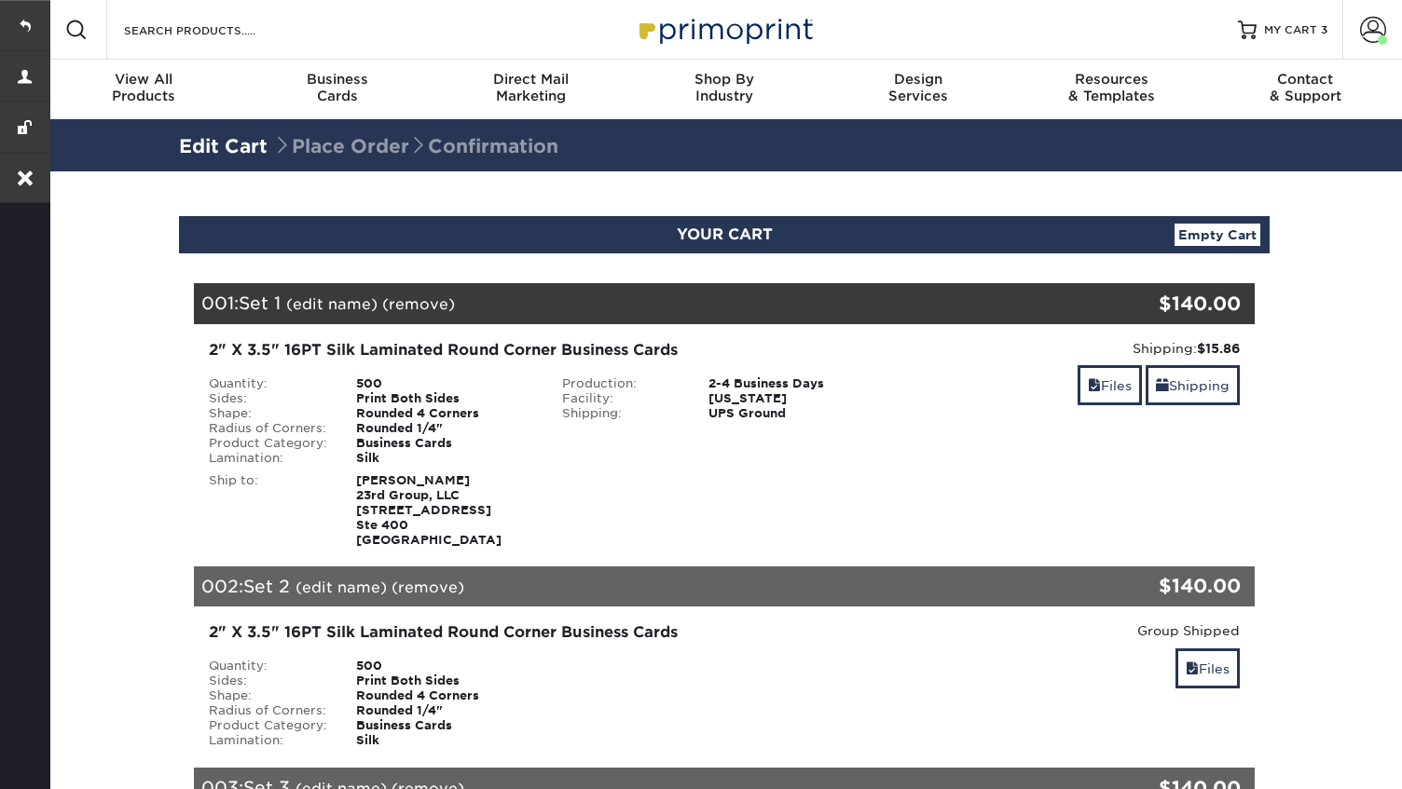 The width and height of the screenshot is (1402, 789). Describe the element at coordinates (223, 146) in the screenshot. I see `a: Edit Cart` at that location.